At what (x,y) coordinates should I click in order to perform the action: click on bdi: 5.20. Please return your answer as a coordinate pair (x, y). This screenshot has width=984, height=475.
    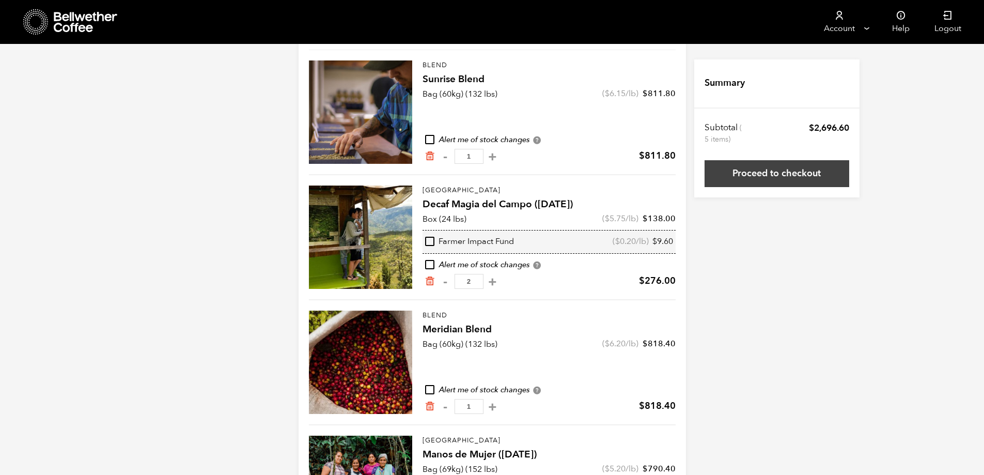
    Looking at the image, I should click on (615, 468).